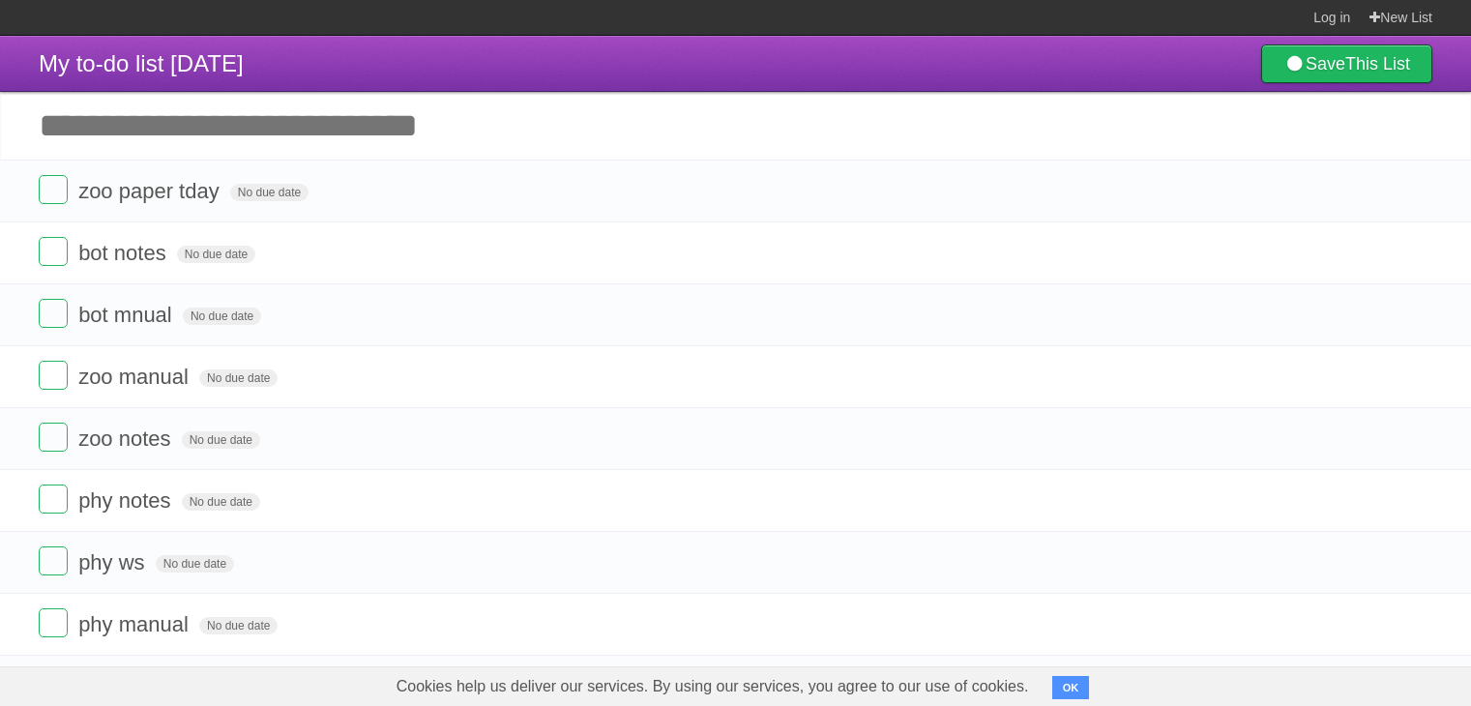 The height and width of the screenshot is (706, 1471). Describe the element at coordinates (713, 687) in the screenshot. I see `span: Cookies help us deliver our services. By using our services, you agree to our use of cookies.` at that location.